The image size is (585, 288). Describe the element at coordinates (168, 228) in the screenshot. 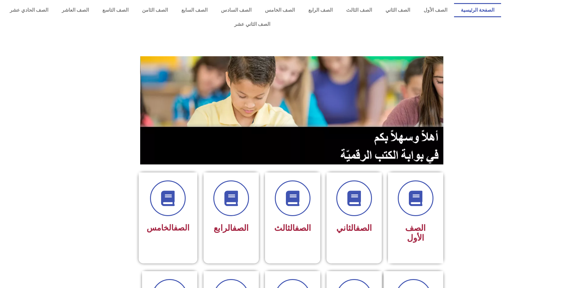

I see `span: الخامس` at that location.